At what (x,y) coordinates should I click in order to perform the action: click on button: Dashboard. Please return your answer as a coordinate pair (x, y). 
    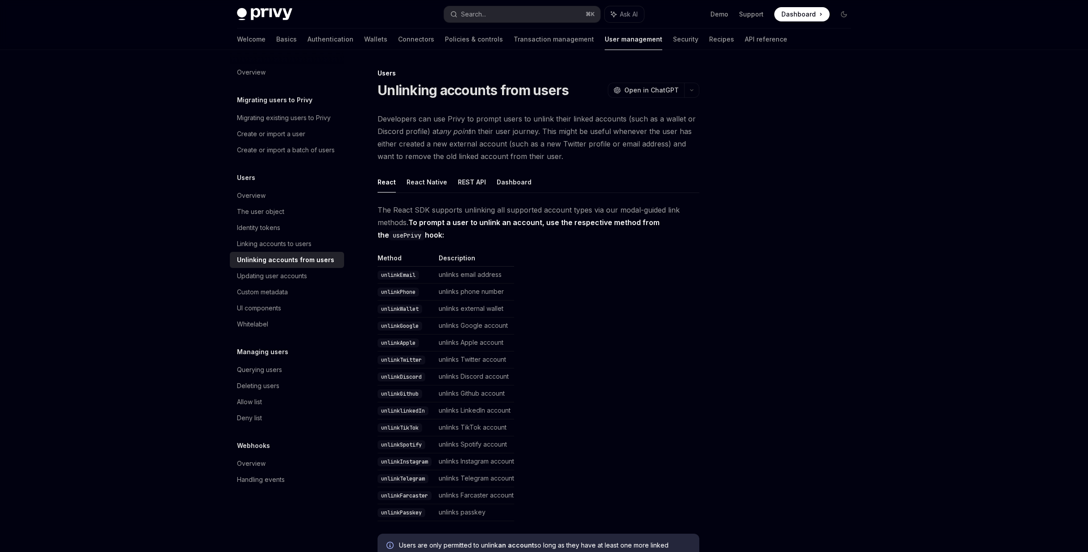
    Looking at the image, I should click on (514, 182).